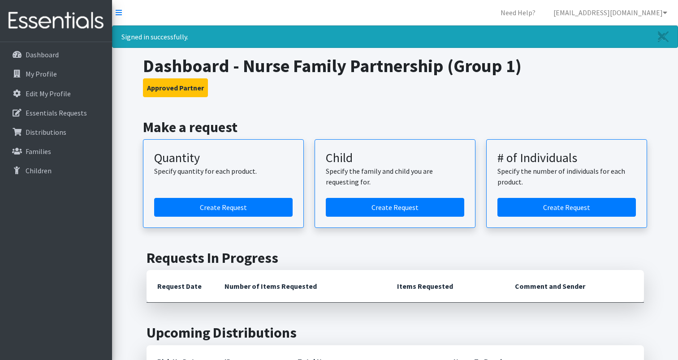 This screenshot has width=678, height=360. What do you see at coordinates (41, 74) in the screenshot?
I see `p: My Profile` at bounding box center [41, 74].